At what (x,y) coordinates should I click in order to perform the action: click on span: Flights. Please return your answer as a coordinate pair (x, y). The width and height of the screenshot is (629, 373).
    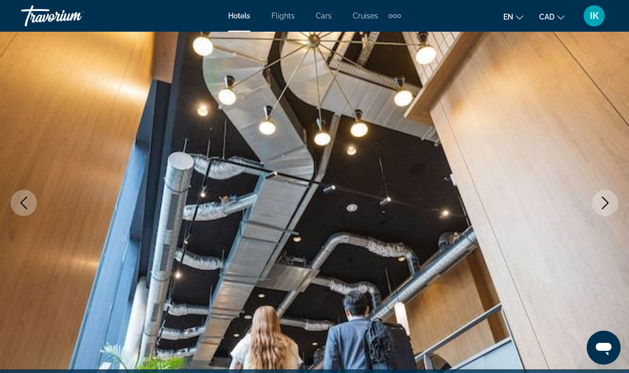
    Looking at the image, I should click on (283, 16).